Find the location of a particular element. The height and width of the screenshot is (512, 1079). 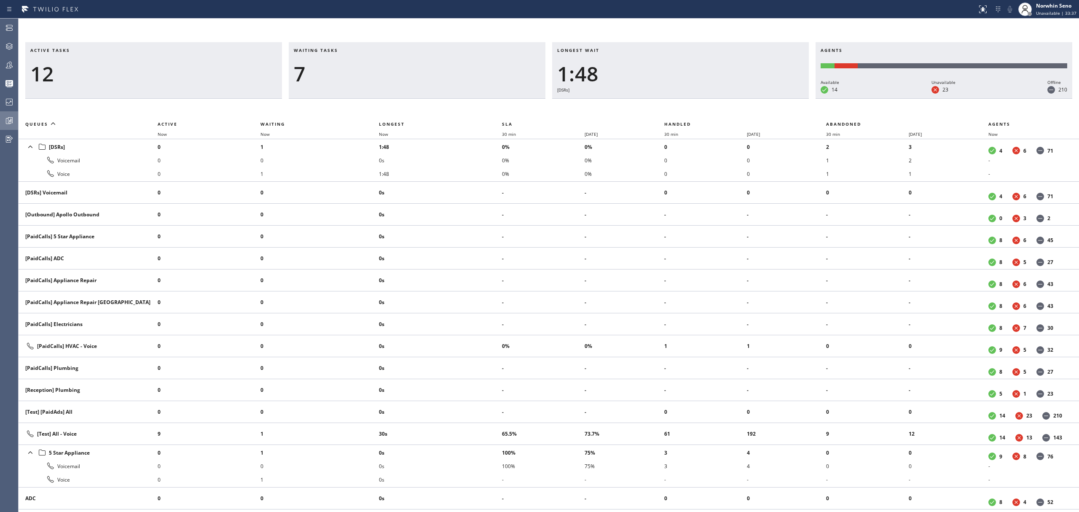

li: 2 is located at coordinates (948, 160).